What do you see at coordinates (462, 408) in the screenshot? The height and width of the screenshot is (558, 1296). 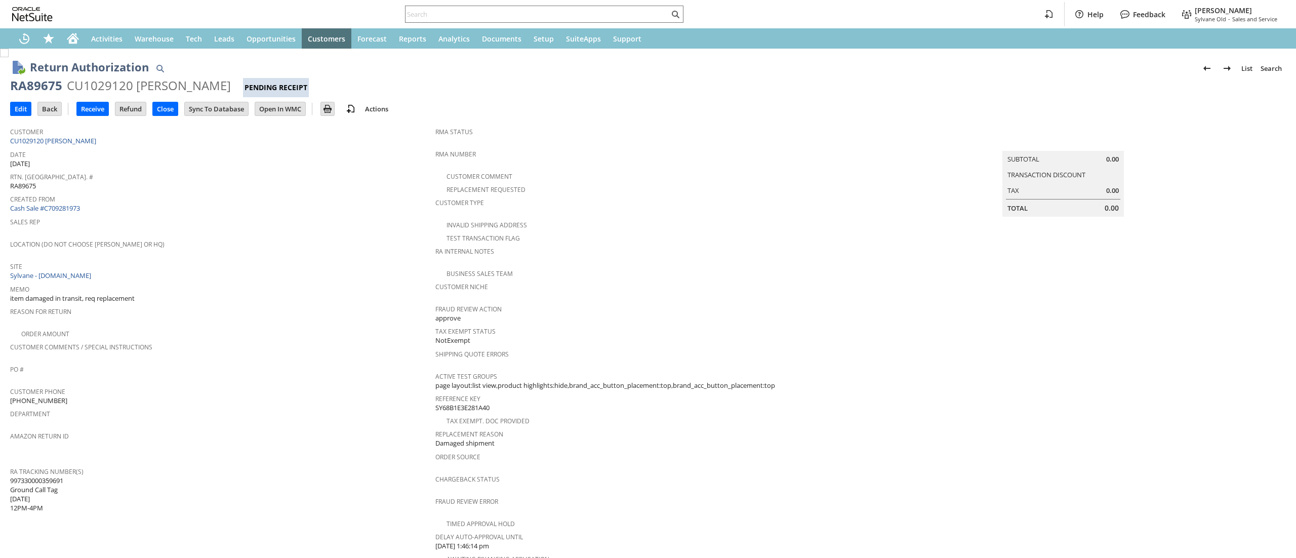 I see `span: SY68B1E3E281A40` at bounding box center [462, 408].